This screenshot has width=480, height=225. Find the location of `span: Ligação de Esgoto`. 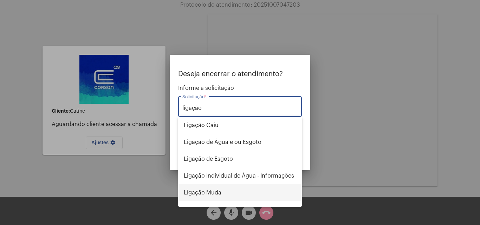

span: Ligação de Esgoto is located at coordinates (240, 159).